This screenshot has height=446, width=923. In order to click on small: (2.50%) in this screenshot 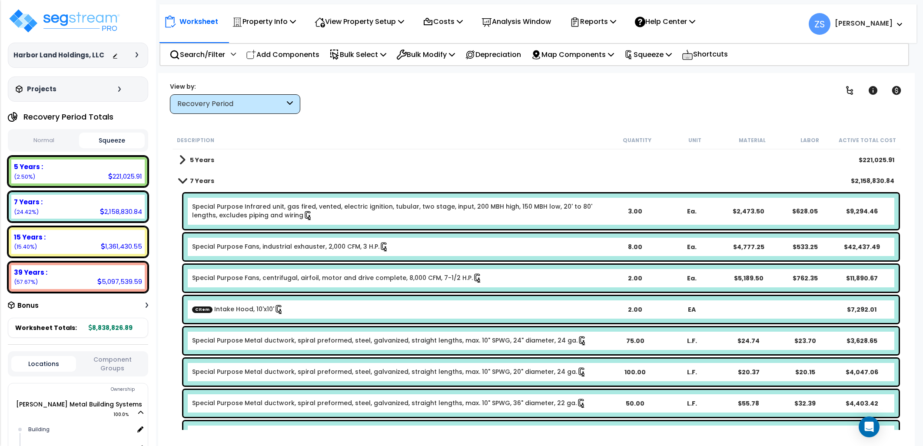, I will do `click(24, 176)`.